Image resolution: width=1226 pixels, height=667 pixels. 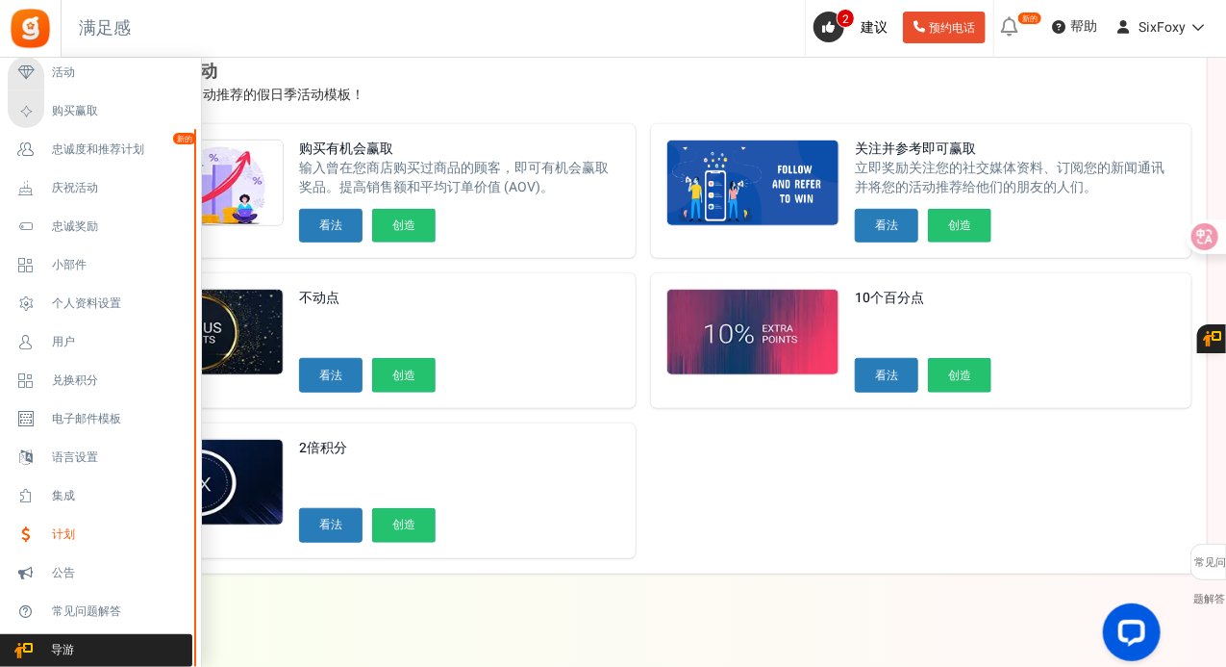 What do you see at coordinates (75, 226) in the screenshot?
I see `font: 忠诚奖励` at bounding box center [75, 226].